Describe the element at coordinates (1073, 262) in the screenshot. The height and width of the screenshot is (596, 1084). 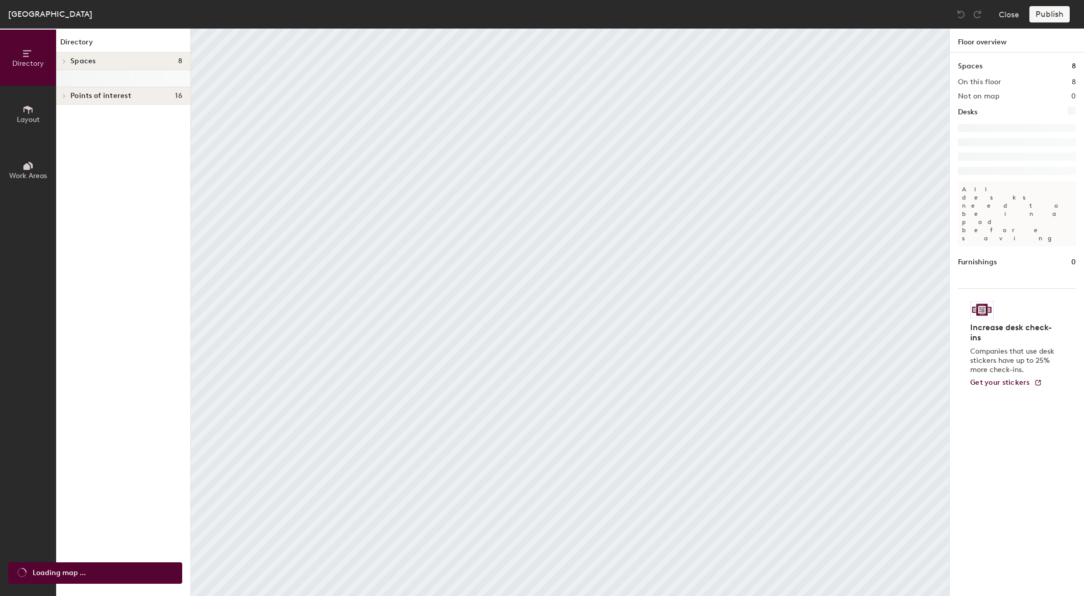
I see `h1: 0` at that location.